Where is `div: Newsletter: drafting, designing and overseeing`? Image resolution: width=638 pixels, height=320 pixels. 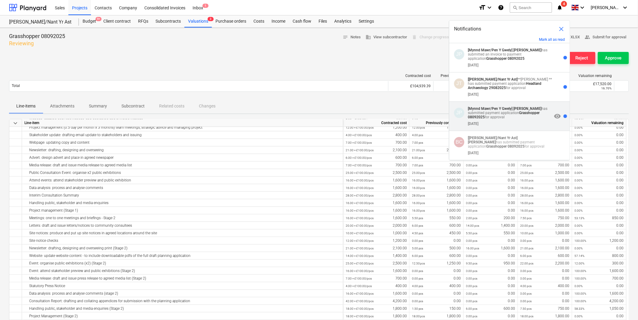 div: Newsletter: drafting, designing and overseeing is located at coordinates (182, 150).